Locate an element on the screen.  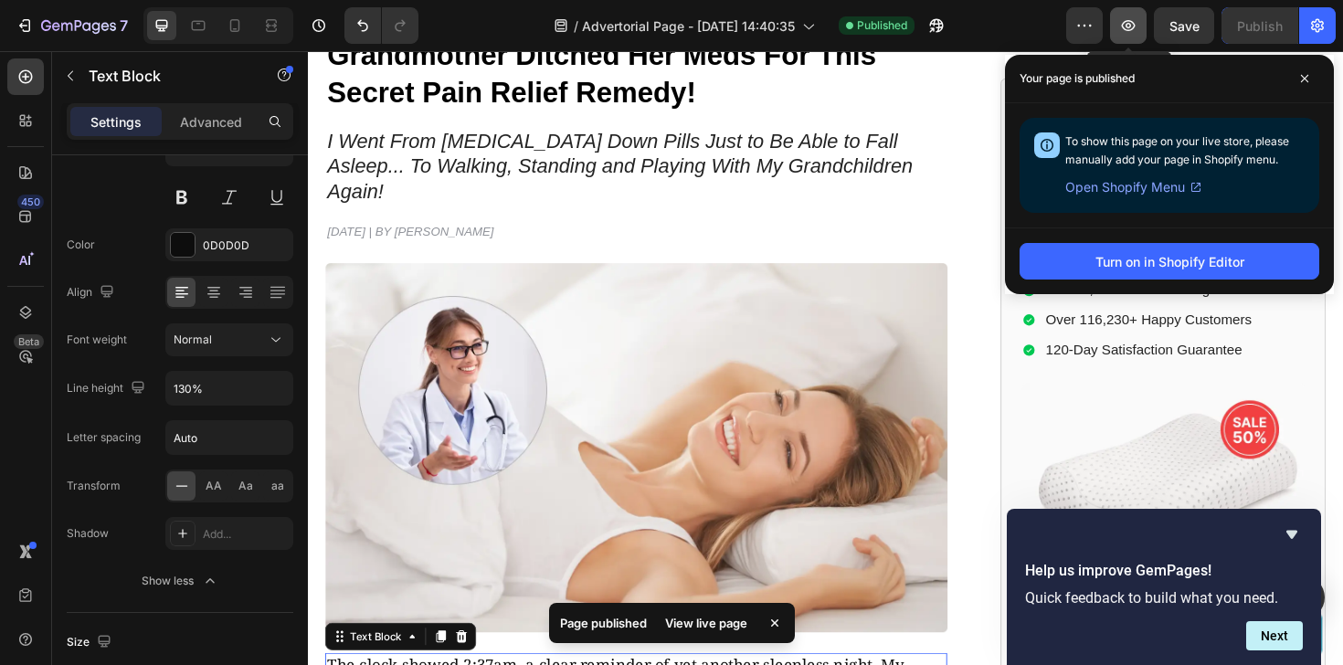
p: Highly Recommended by Experts is located at coordinates (894, 222).